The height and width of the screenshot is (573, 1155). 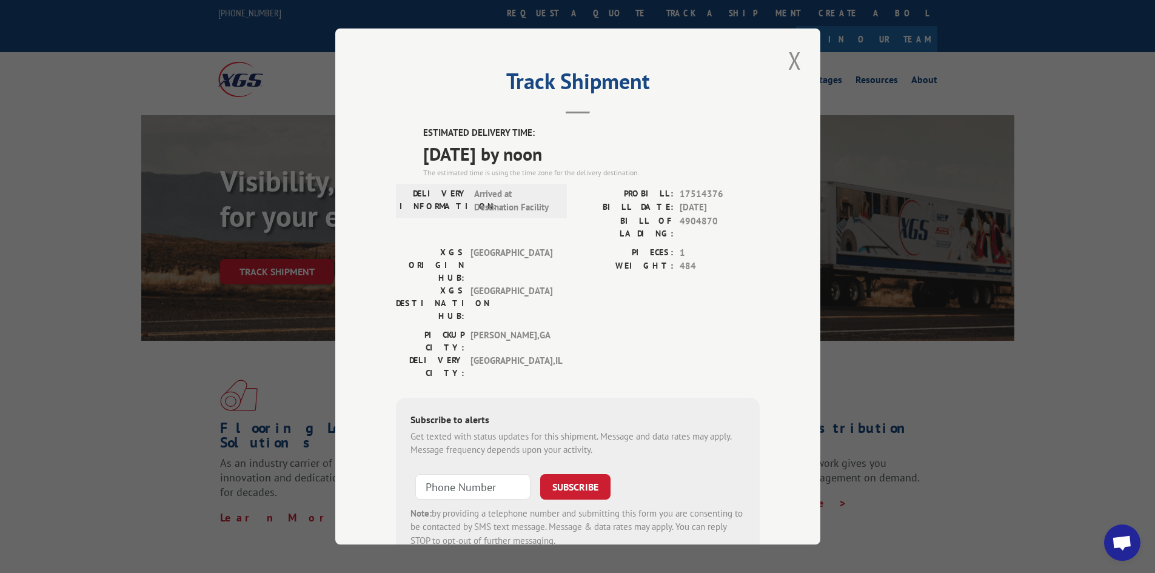 I want to click on span: 1, so click(x=720, y=253).